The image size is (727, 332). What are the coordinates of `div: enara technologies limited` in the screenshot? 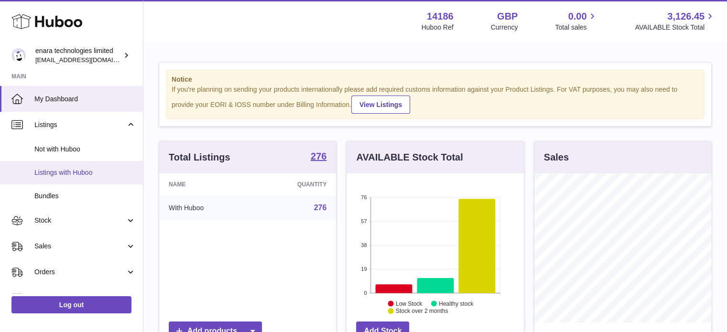 It's located at (78, 55).